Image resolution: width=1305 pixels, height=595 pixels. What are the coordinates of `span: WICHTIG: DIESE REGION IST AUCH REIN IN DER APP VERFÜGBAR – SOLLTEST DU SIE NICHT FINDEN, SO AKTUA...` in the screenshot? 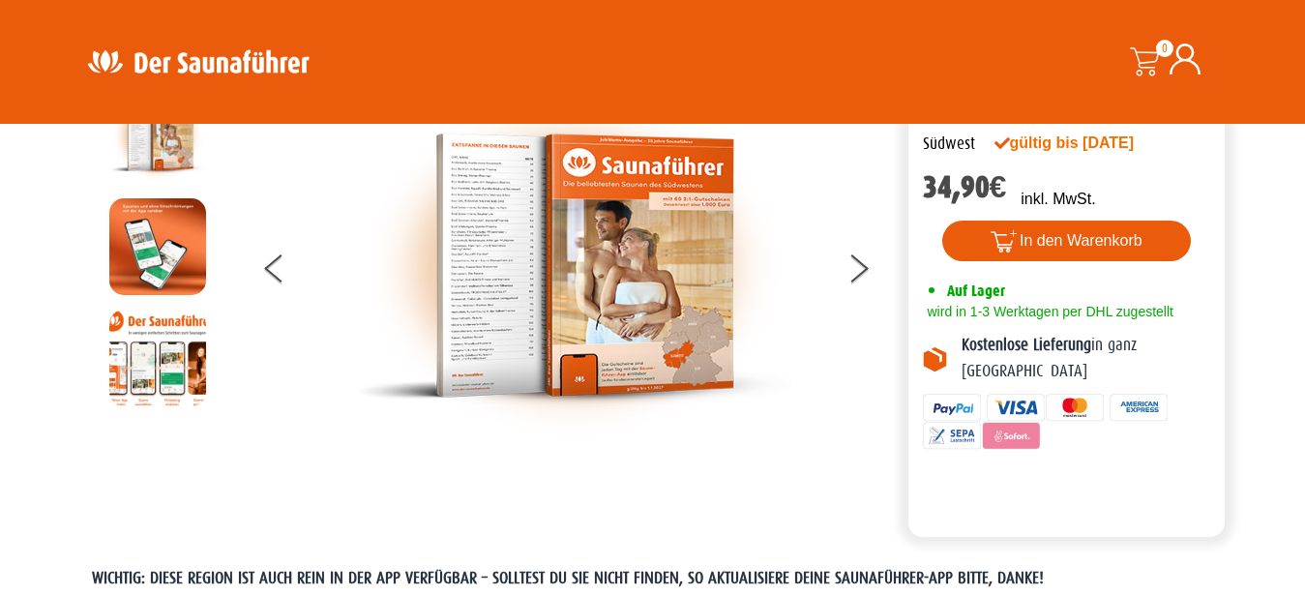 It's located at (568, 578).